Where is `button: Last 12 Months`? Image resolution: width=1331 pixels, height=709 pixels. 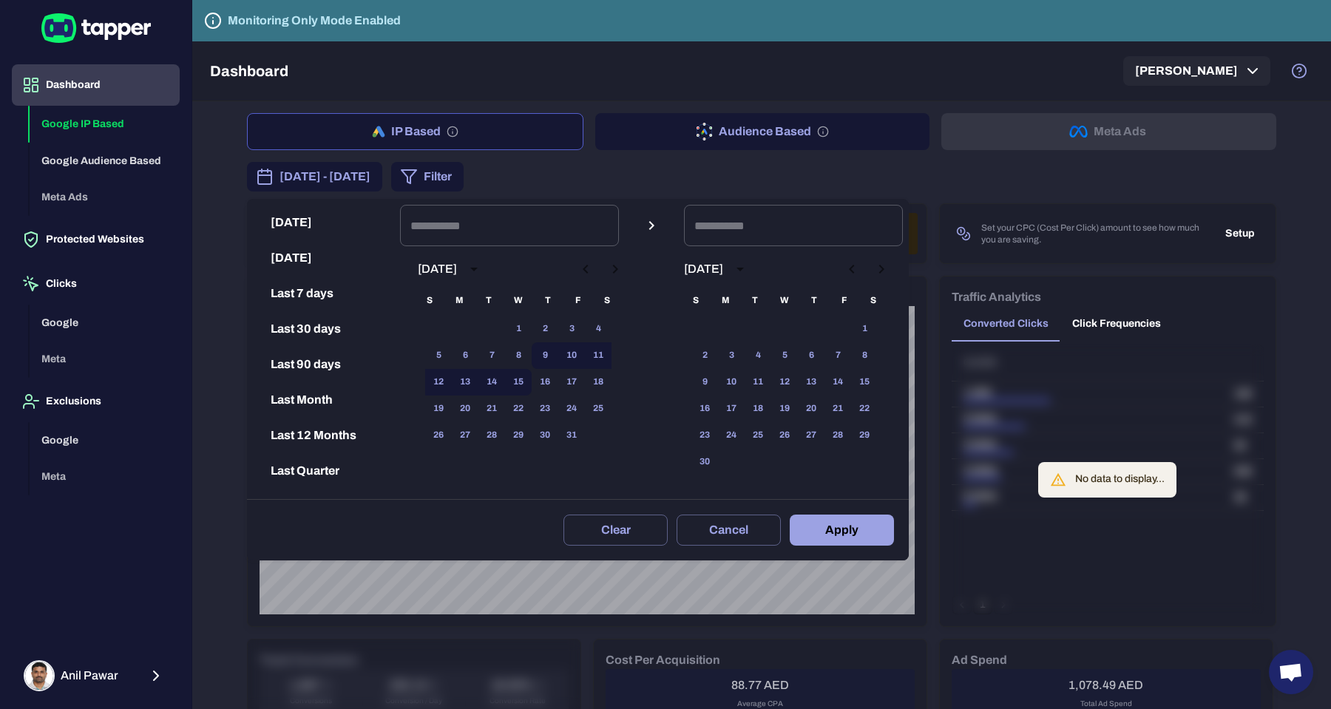
button: Last 12 Months is located at coordinates (323, 436).